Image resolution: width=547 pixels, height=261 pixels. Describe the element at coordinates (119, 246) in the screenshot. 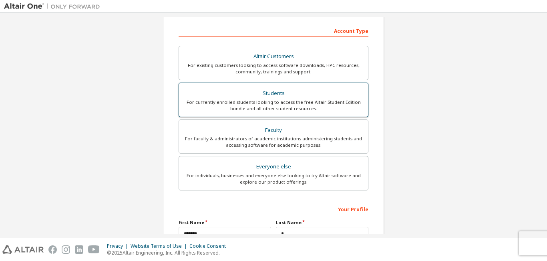

I see `div: Privacy` at that location.